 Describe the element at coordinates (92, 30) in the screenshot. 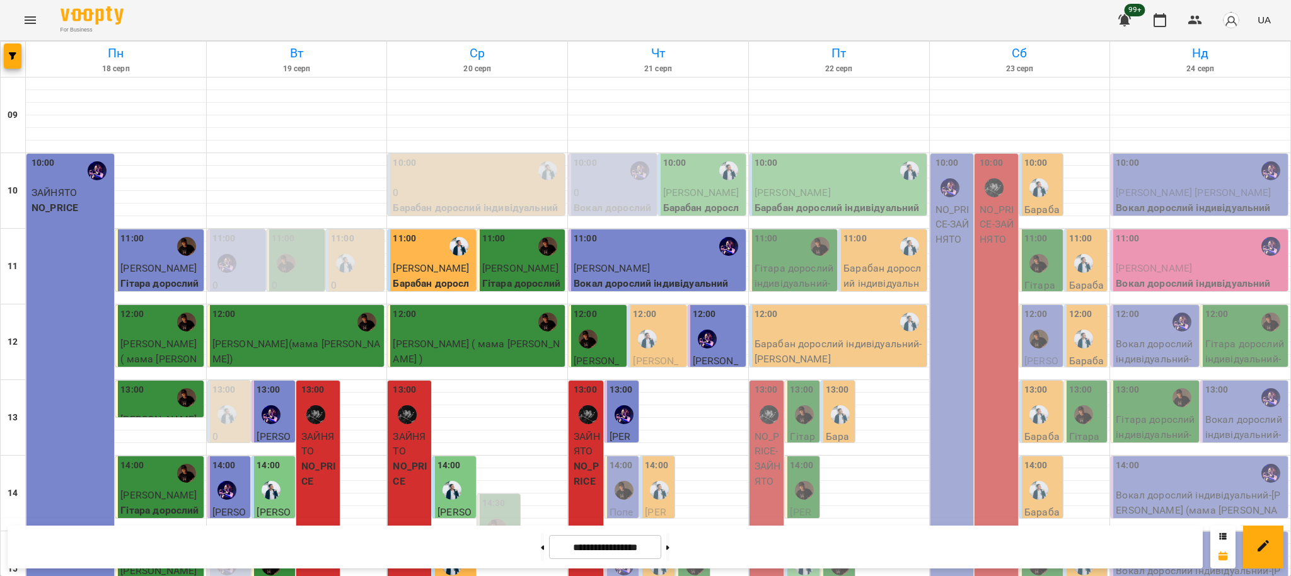

I see `span: For Business` at that location.